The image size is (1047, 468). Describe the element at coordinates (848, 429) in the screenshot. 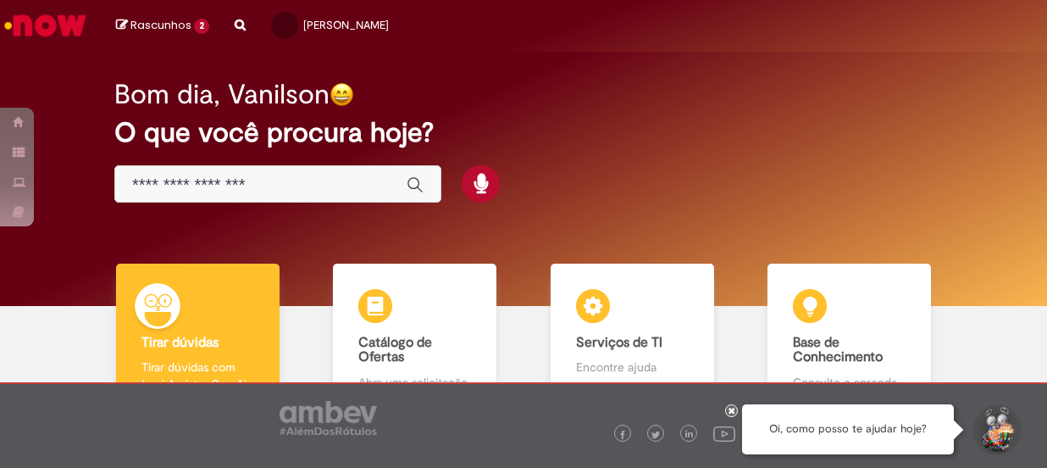

I see `div: Oi, como posso te ajudar hoje?` at that location.